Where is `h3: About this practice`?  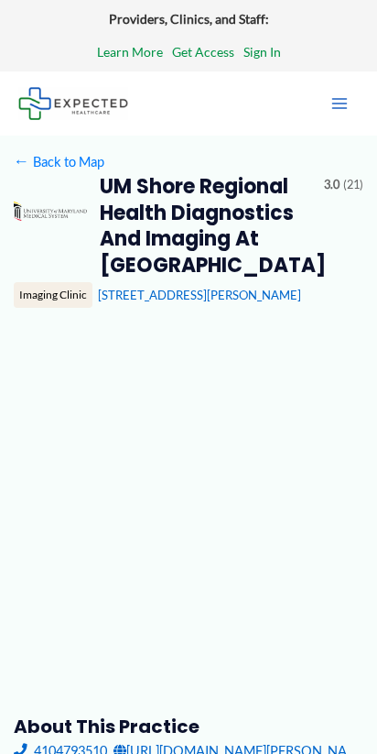 h3: About this practice is located at coordinates (189, 727).